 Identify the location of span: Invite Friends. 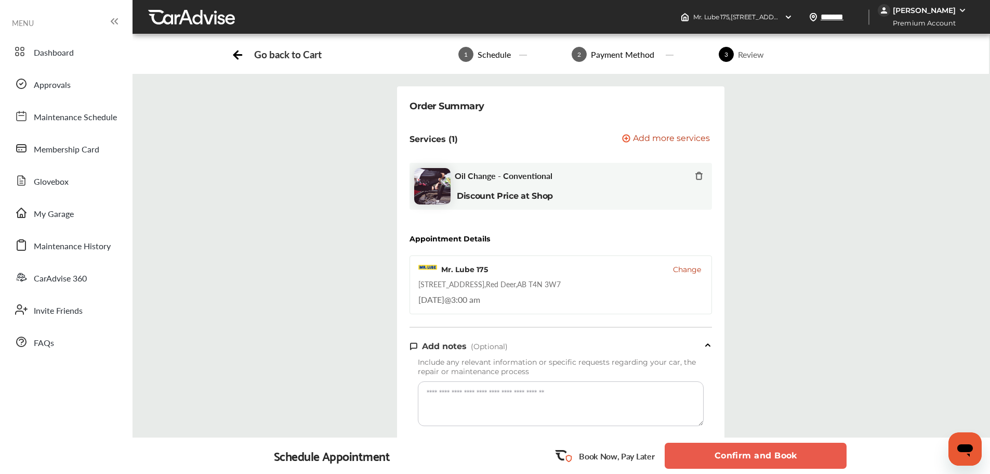
(58, 311).